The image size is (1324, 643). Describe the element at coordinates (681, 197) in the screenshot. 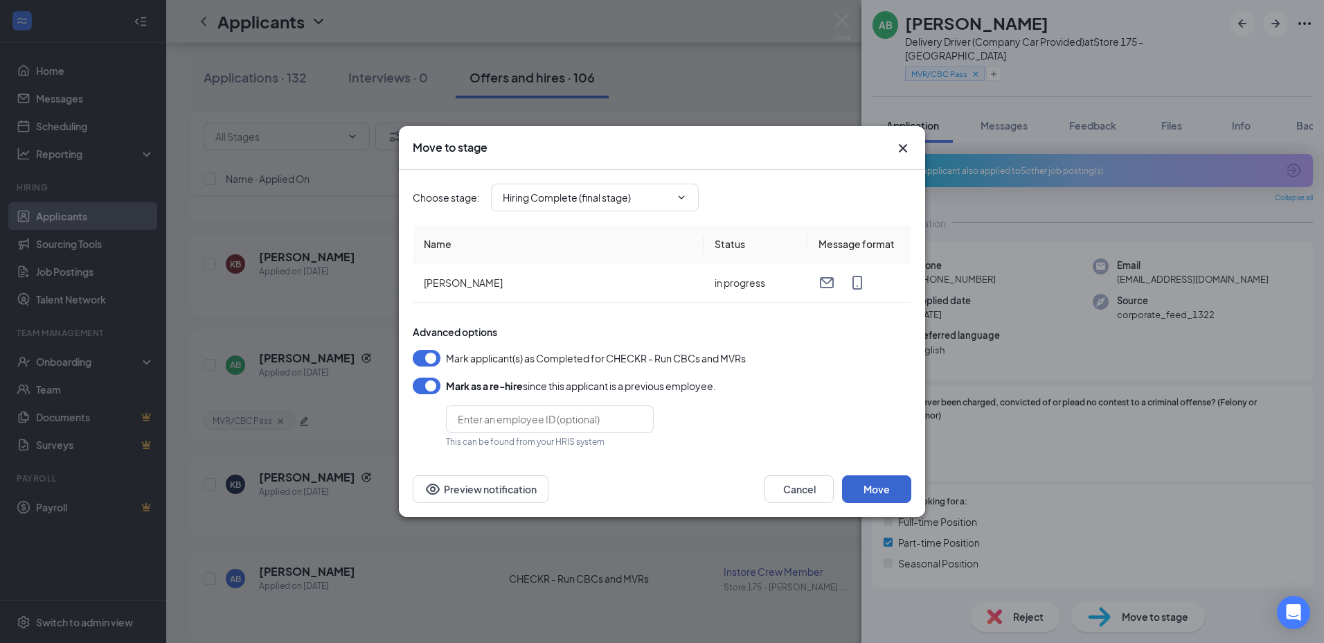

I see `svg: ChevronDown` at that location.